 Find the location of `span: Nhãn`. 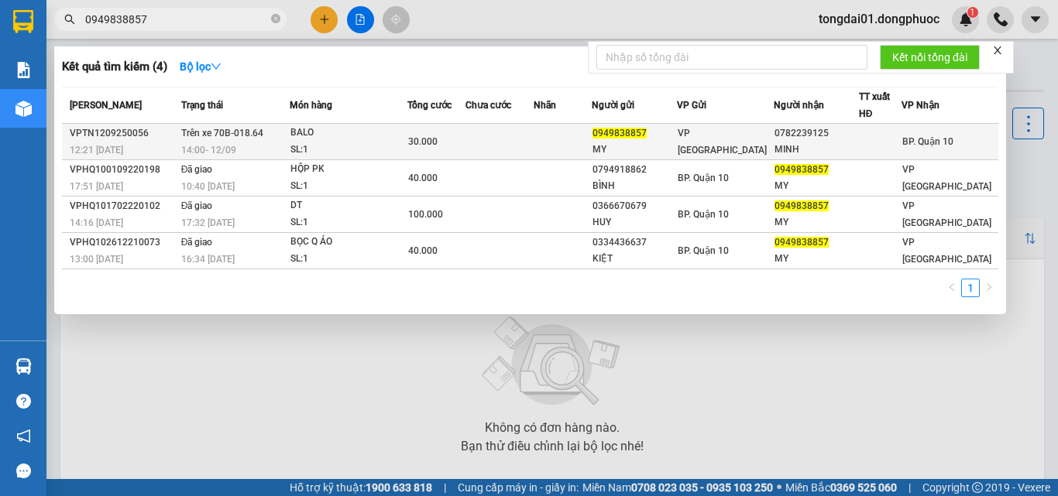

span: Nhãn is located at coordinates (544, 105).